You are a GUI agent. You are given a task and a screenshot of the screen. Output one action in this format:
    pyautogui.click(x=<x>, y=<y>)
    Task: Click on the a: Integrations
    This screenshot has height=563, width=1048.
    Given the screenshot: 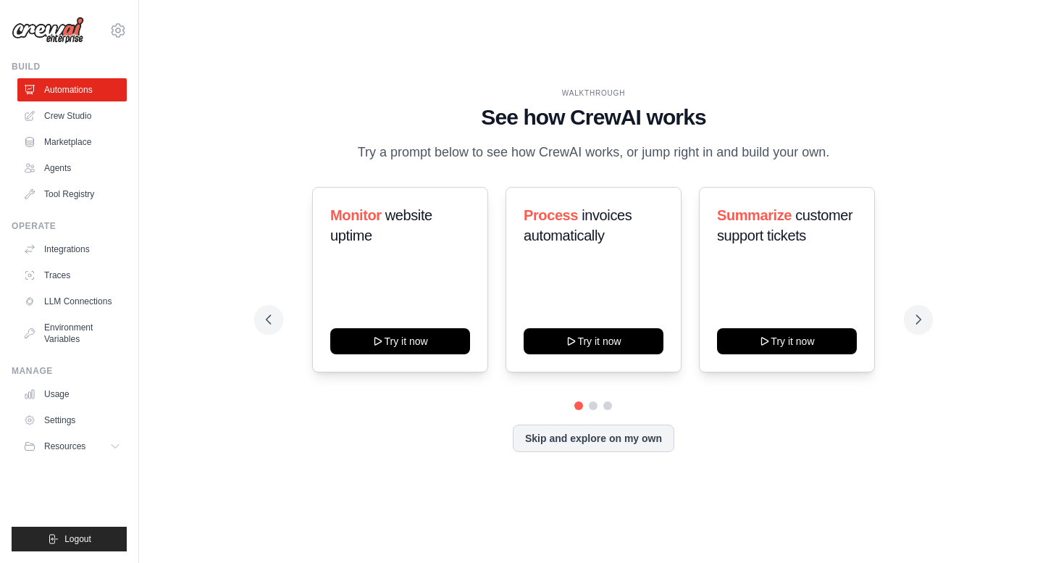 What is the action you would take?
    pyautogui.click(x=72, y=249)
    